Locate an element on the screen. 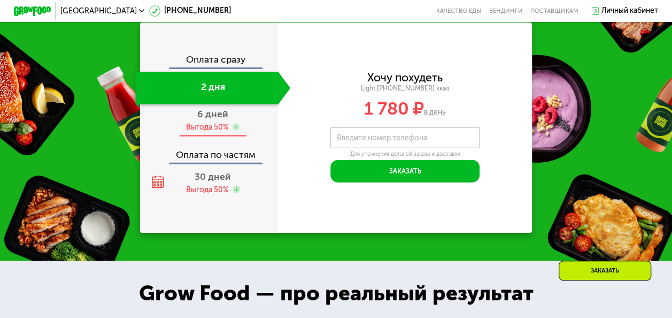 This screenshot has width=672, height=318. div: Оплата по частям is located at coordinates (210, 151).